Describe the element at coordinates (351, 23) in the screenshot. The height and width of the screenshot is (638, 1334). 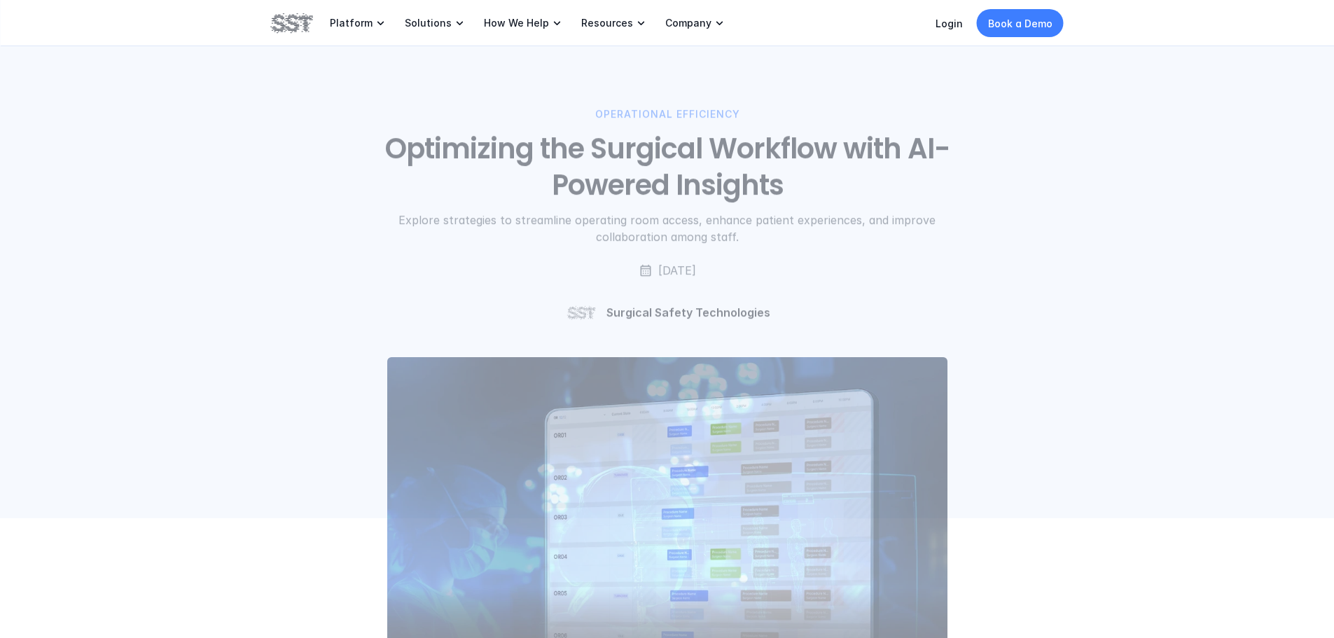
I see `p: Platform` at that location.